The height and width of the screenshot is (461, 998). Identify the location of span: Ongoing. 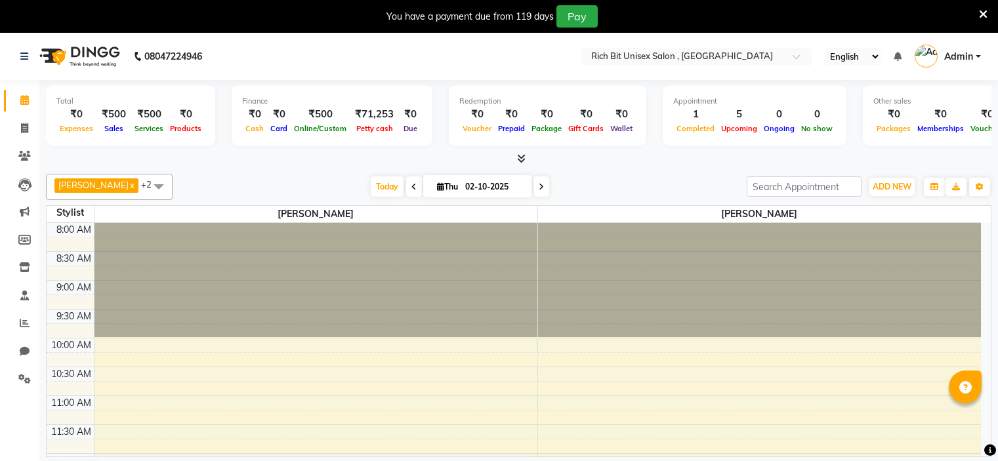
(779, 129).